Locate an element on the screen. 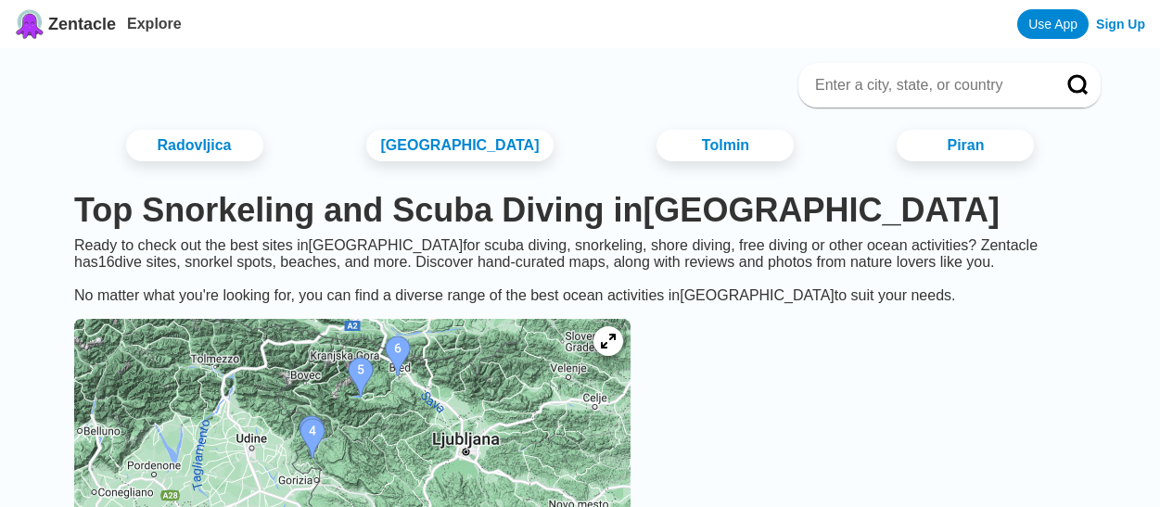 The height and width of the screenshot is (507, 1160). img: Zentacle logo is located at coordinates (30, 24).